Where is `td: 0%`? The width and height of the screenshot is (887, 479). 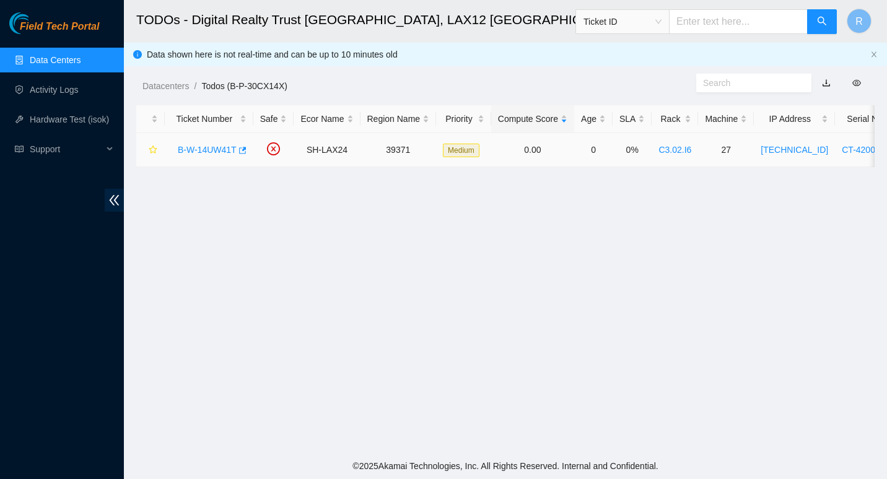
td: 0% is located at coordinates (632, 150).